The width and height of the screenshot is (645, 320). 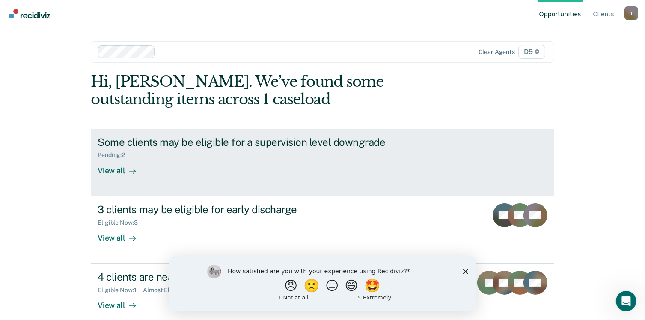 I want to click on img: Profile image for Kim, so click(x=45, y=15).